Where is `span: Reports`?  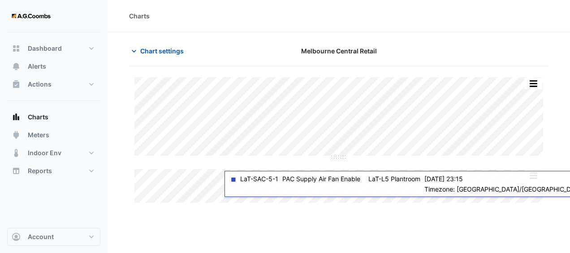
span: Reports is located at coordinates (40, 171).